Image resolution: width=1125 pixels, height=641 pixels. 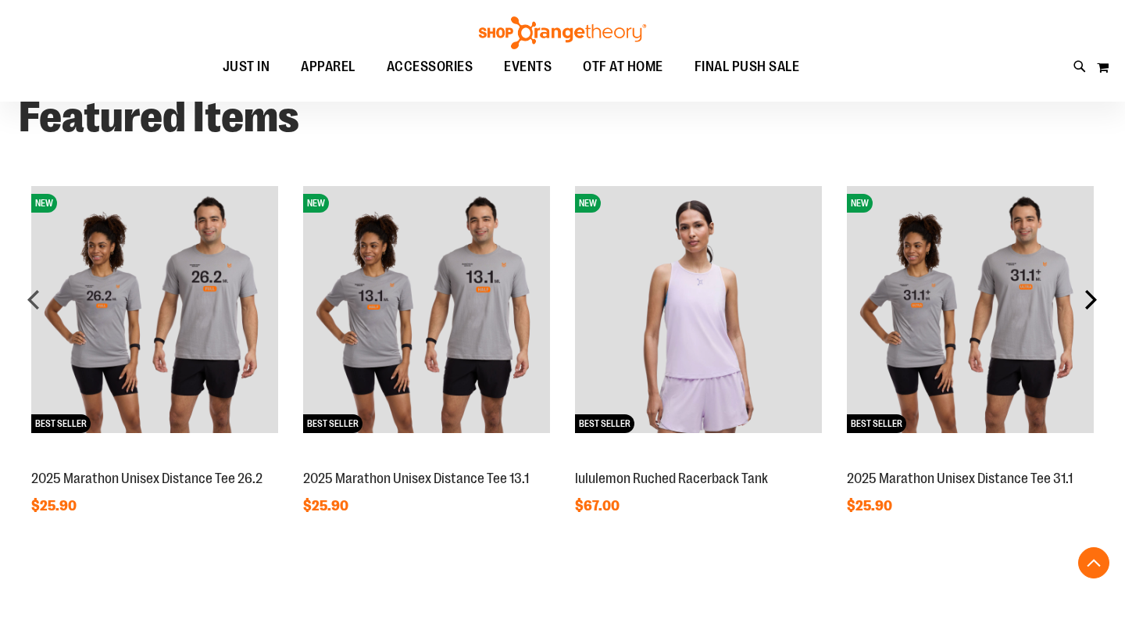 I want to click on img: lululemon Ruched Racerback Tank, so click(x=699, y=309).